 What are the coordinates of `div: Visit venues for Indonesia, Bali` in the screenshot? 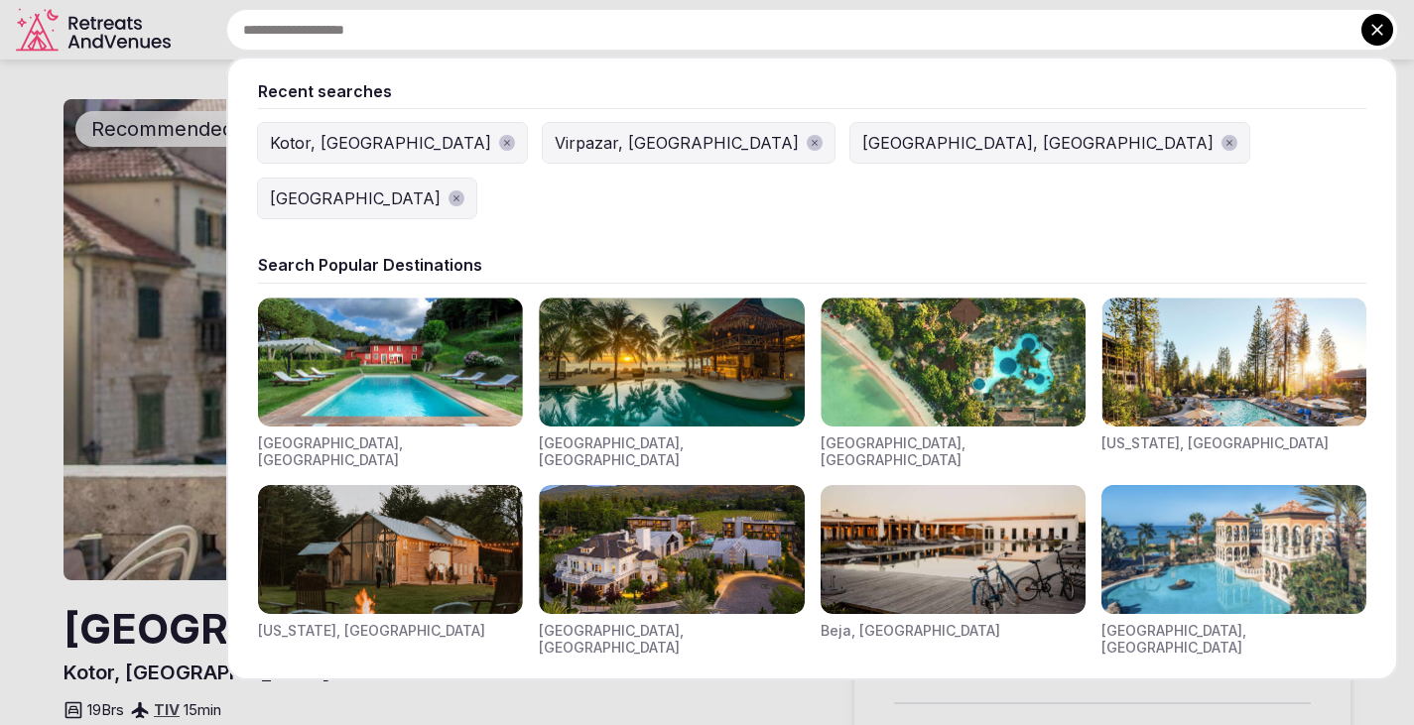 It's located at (953, 383).